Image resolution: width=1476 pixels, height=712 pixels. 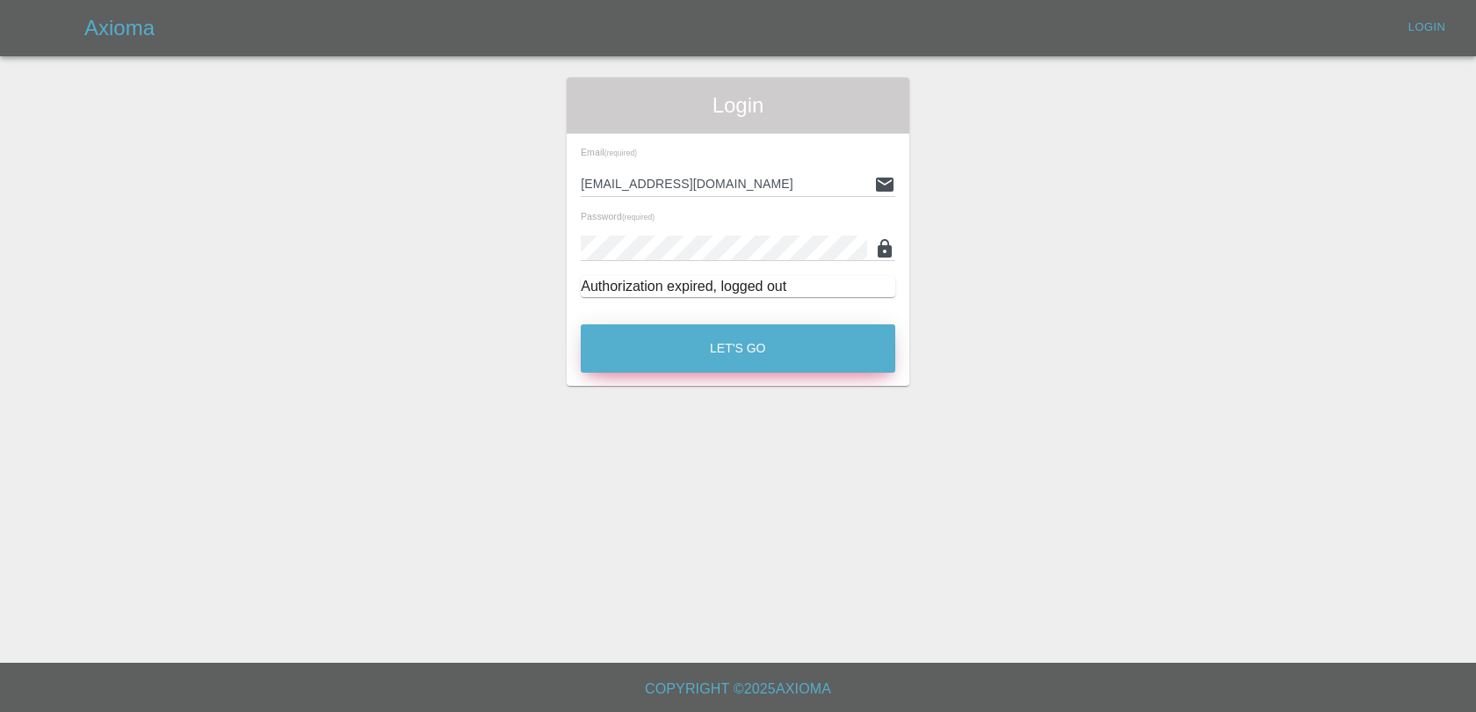 I want to click on span: Email, so click(x=609, y=152).